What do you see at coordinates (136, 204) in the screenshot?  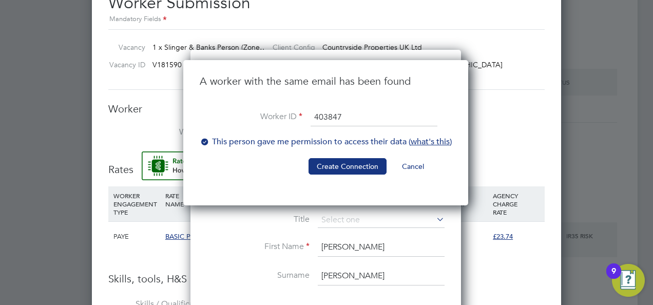 I see `div: WORKER ENGAGEMENT TYPE` at bounding box center [136, 204].